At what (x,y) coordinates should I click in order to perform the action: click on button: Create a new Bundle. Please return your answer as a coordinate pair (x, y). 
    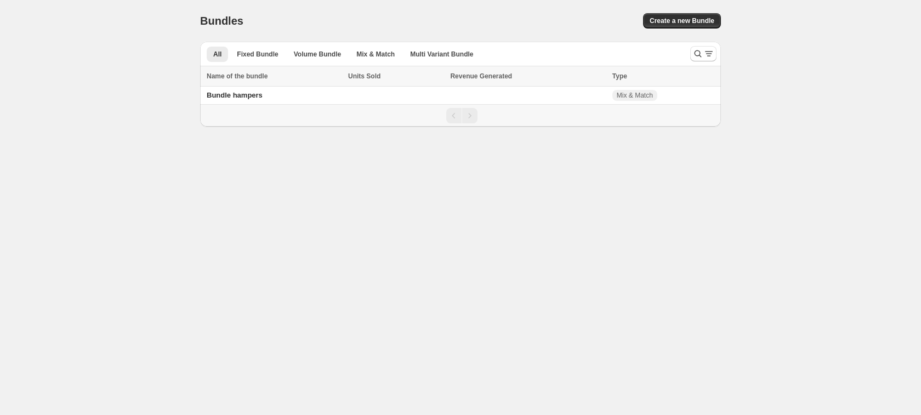
    Looking at the image, I should click on (682, 21).